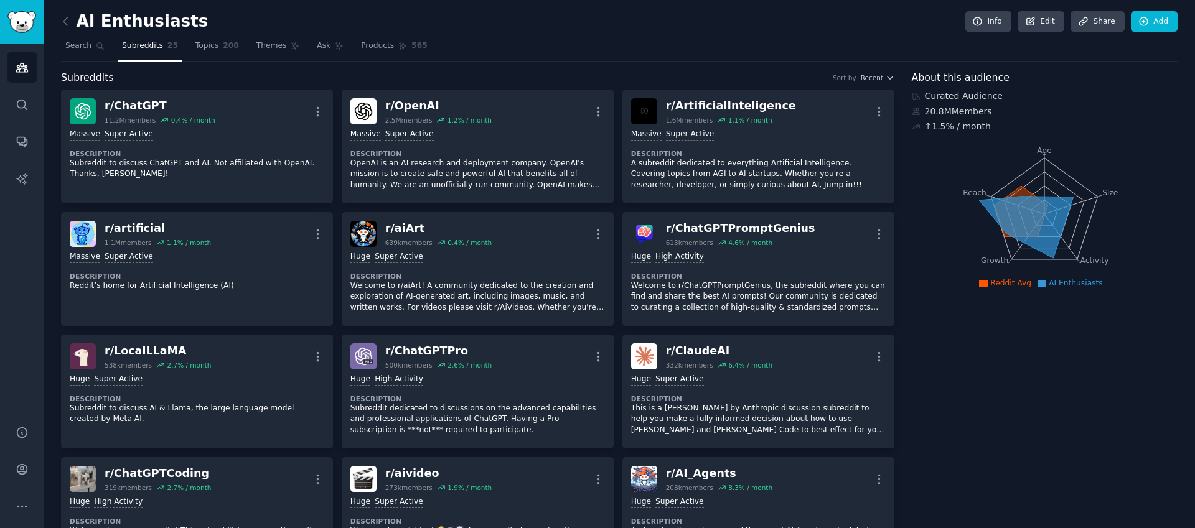  I want to click on a: Share, so click(1097, 22).